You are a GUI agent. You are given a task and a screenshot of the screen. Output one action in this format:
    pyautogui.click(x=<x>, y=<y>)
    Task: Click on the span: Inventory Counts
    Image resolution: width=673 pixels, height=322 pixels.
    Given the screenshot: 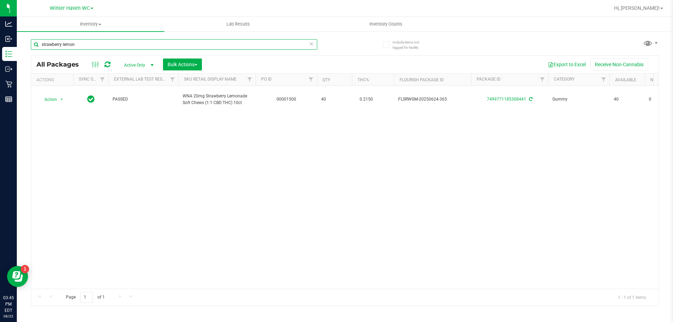 What is the action you would take?
    pyautogui.click(x=386, y=24)
    